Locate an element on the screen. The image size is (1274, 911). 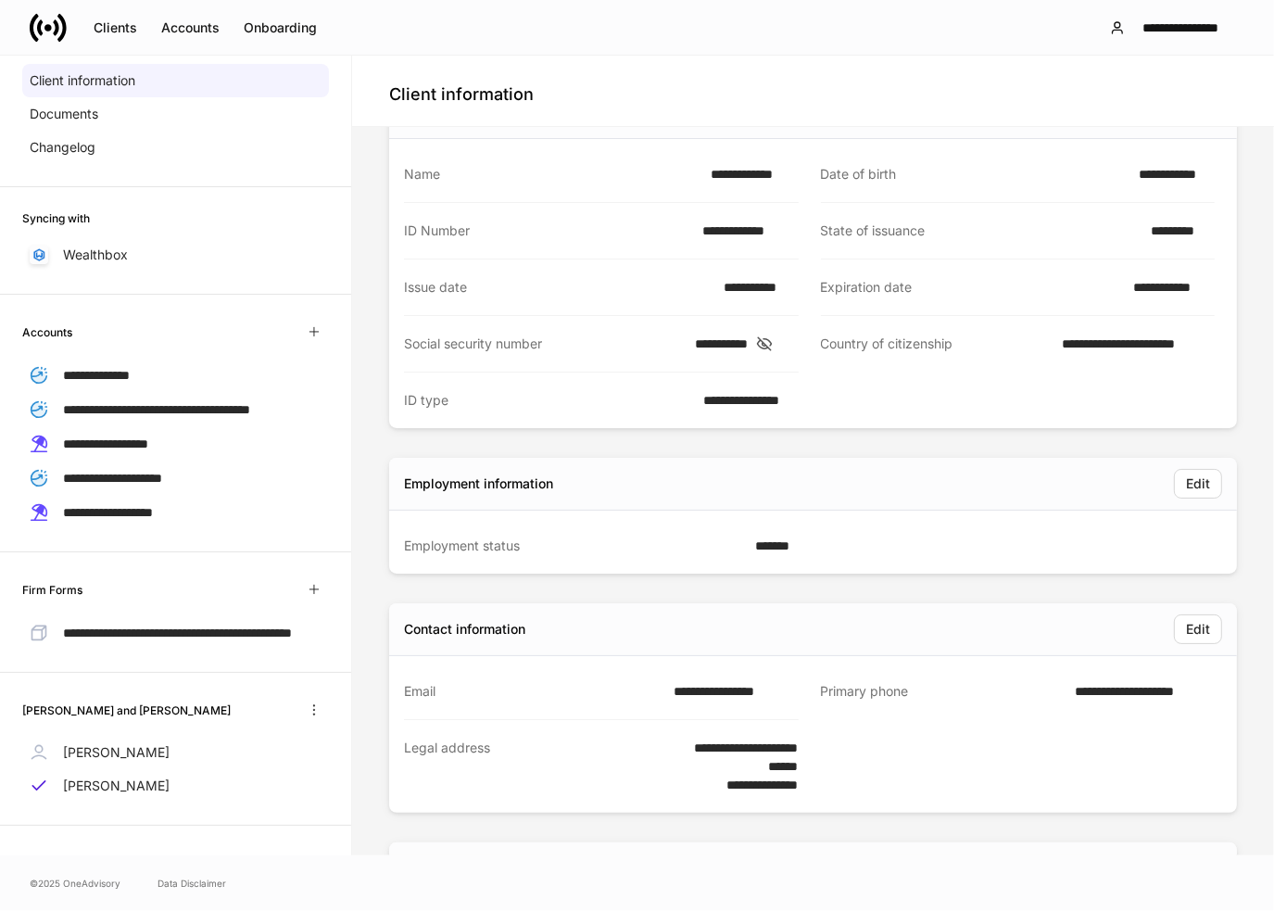
a: Data Disclaimer is located at coordinates (192, 883).